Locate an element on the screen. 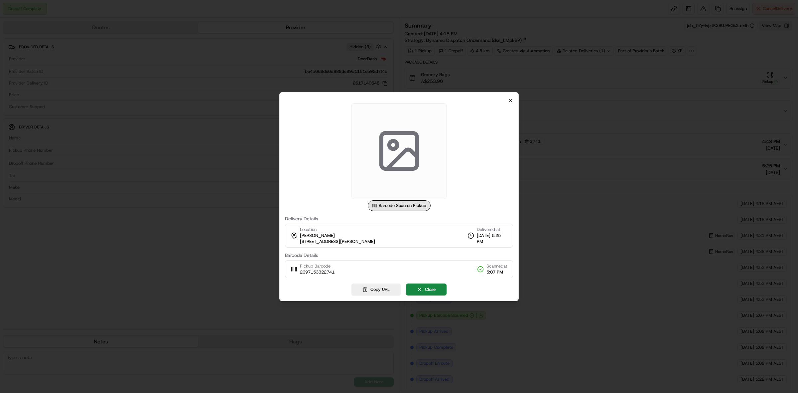 The image size is (798, 393). span: Pylon is located at coordinates (73, 115).